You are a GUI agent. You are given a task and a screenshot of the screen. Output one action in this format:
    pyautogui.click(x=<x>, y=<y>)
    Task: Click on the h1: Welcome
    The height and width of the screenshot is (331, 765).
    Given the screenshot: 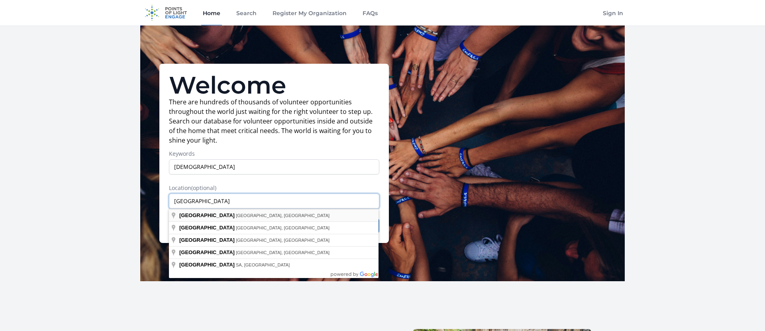 What is the action you would take?
    pyautogui.click(x=274, y=85)
    